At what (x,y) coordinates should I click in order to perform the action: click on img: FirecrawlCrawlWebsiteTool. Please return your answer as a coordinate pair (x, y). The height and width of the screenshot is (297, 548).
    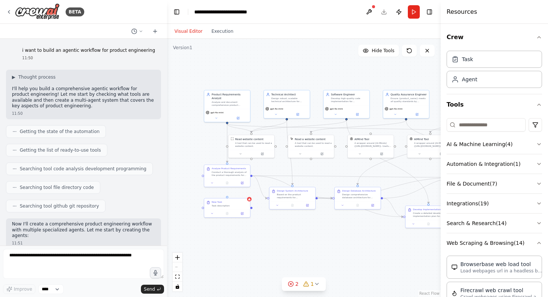
    Looking at the image, I should click on (454, 293).